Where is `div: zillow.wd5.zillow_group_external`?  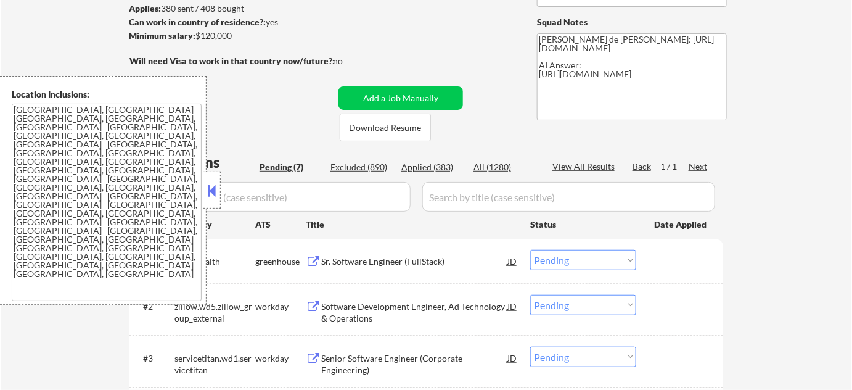
div: zillow.wd5.zillow_group_external is located at coordinates (215, 312).